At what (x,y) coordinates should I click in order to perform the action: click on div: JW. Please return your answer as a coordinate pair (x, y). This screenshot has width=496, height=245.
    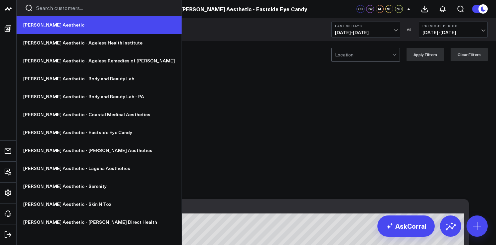
    Looking at the image, I should click on (370, 9).